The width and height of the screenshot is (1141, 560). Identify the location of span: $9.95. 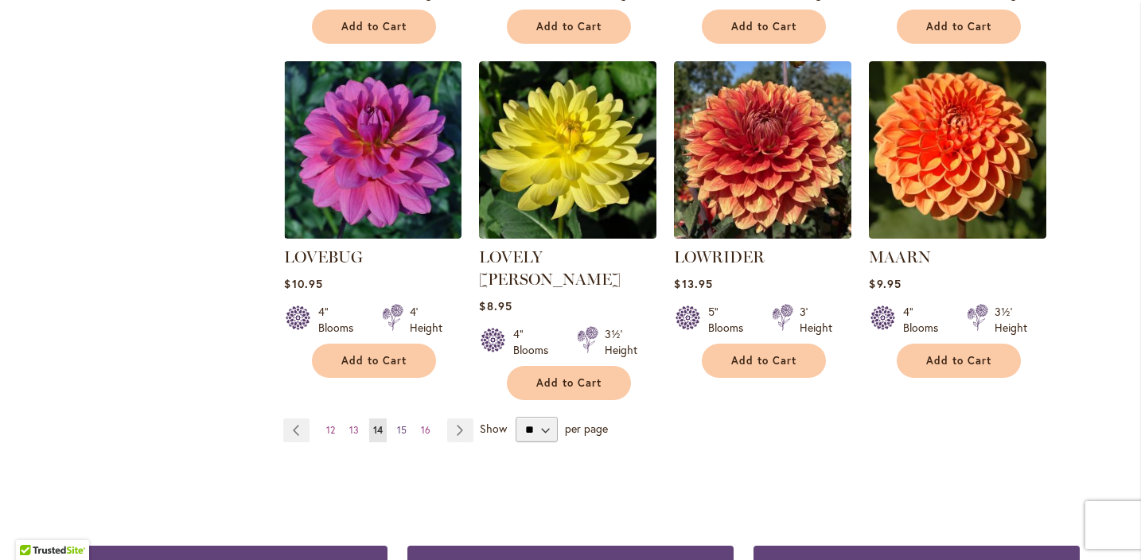
(885, 283).